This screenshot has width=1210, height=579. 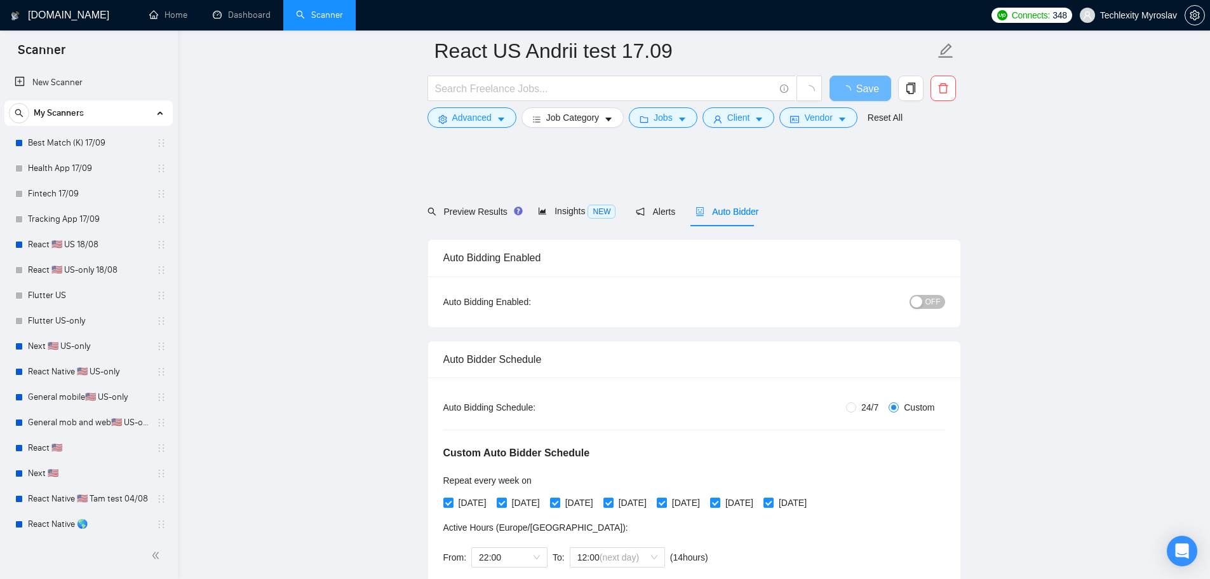 I want to click on a: React Native 🌎, so click(x=88, y=524).